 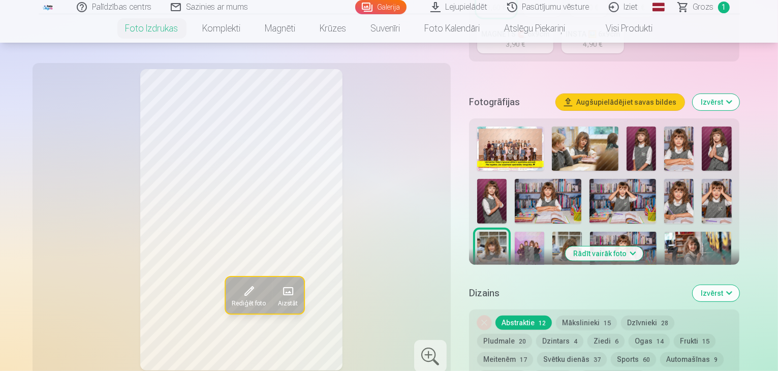 What do you see at coordinates (716, 360) in the screenshot?
I see `span: 9` at bounding box center [716, 360].